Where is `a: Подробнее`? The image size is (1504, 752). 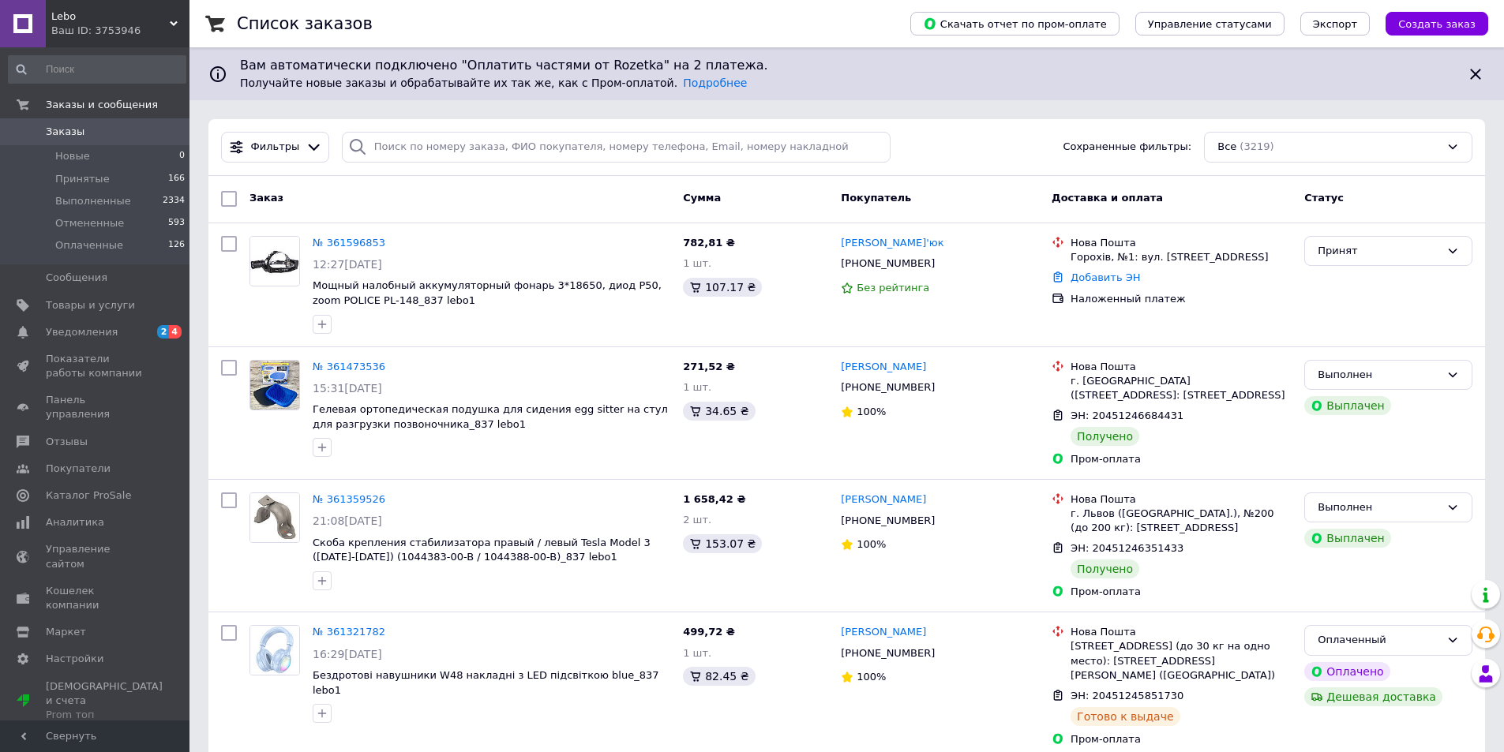
a: Подробнее is located at coordinates (714, 83).